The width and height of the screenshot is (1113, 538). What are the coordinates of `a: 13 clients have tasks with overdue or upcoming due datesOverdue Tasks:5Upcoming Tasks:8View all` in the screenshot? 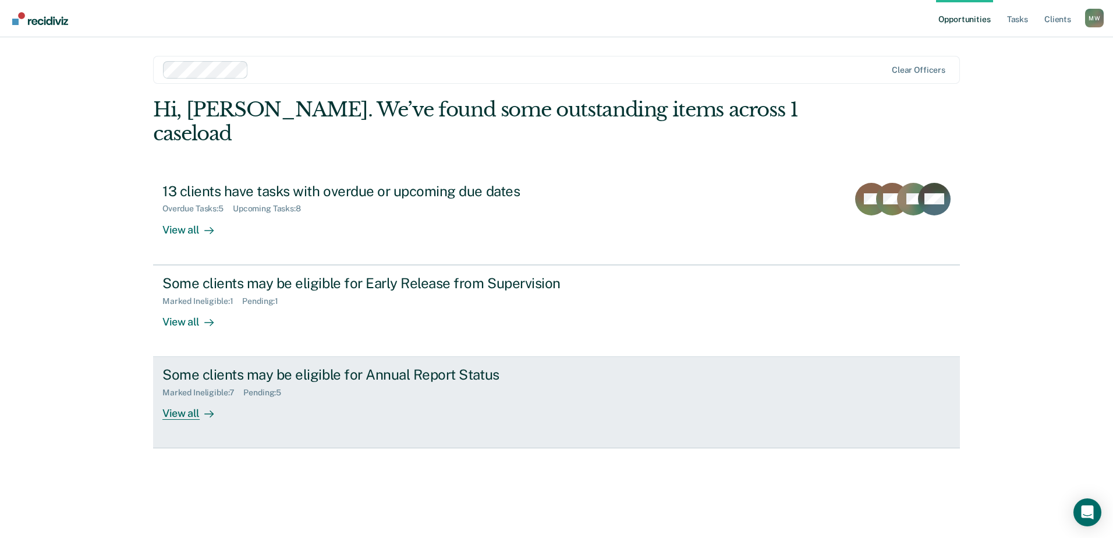 It's located at (557, 219).